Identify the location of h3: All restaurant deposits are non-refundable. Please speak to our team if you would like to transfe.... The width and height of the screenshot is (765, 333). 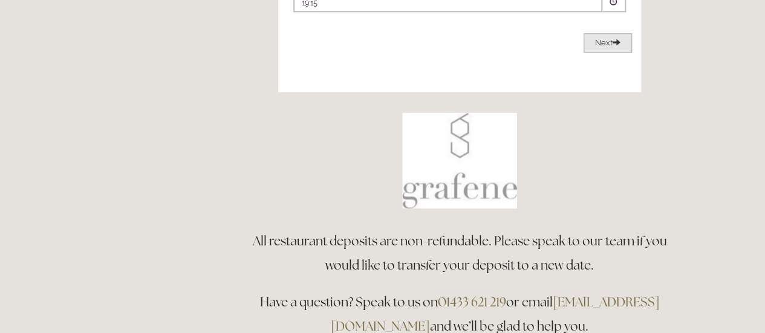
(459, 253).